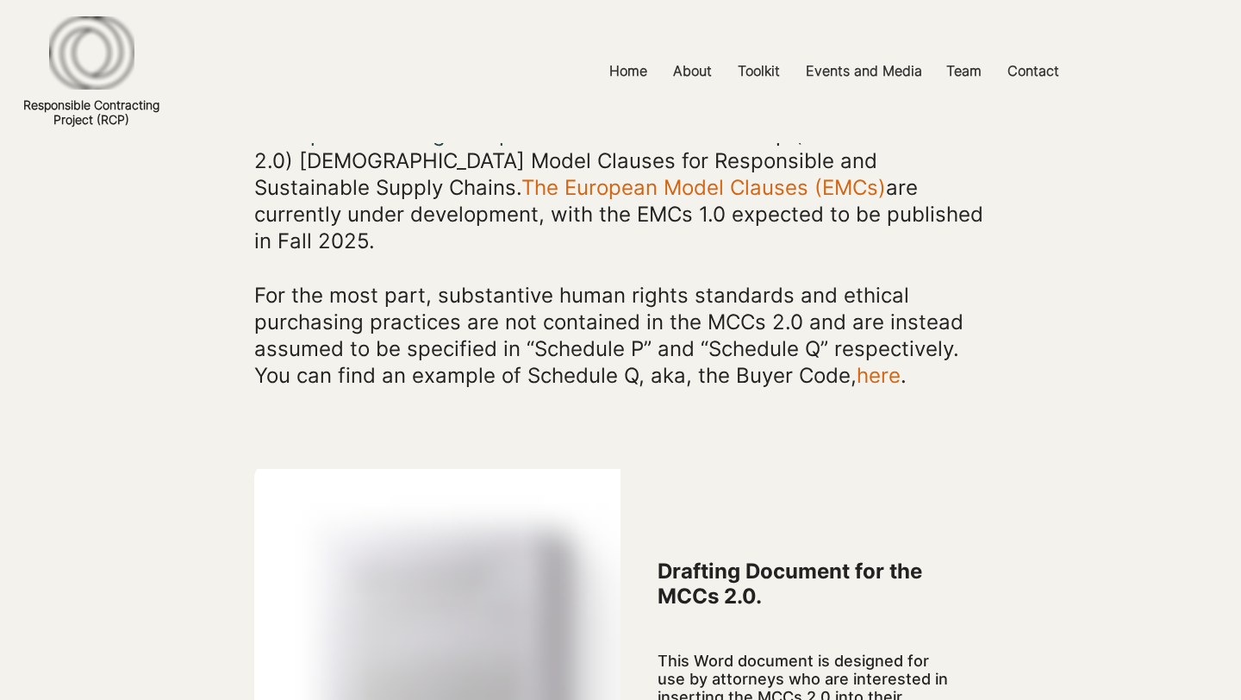  I want to click on p: About, so click(692, 71).